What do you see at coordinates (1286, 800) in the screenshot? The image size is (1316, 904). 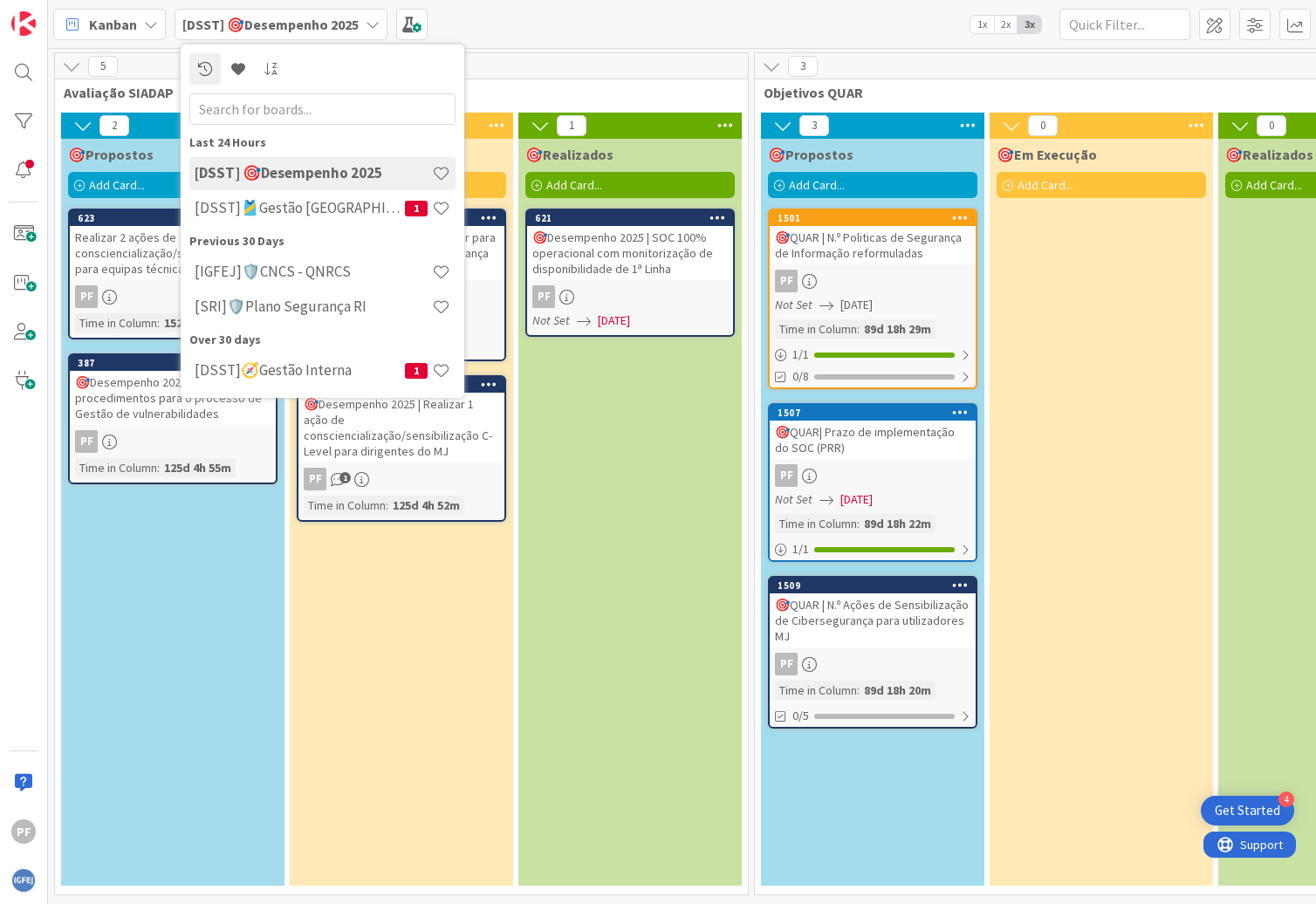 I see `div: 4` at bounding box center [1286, 800].